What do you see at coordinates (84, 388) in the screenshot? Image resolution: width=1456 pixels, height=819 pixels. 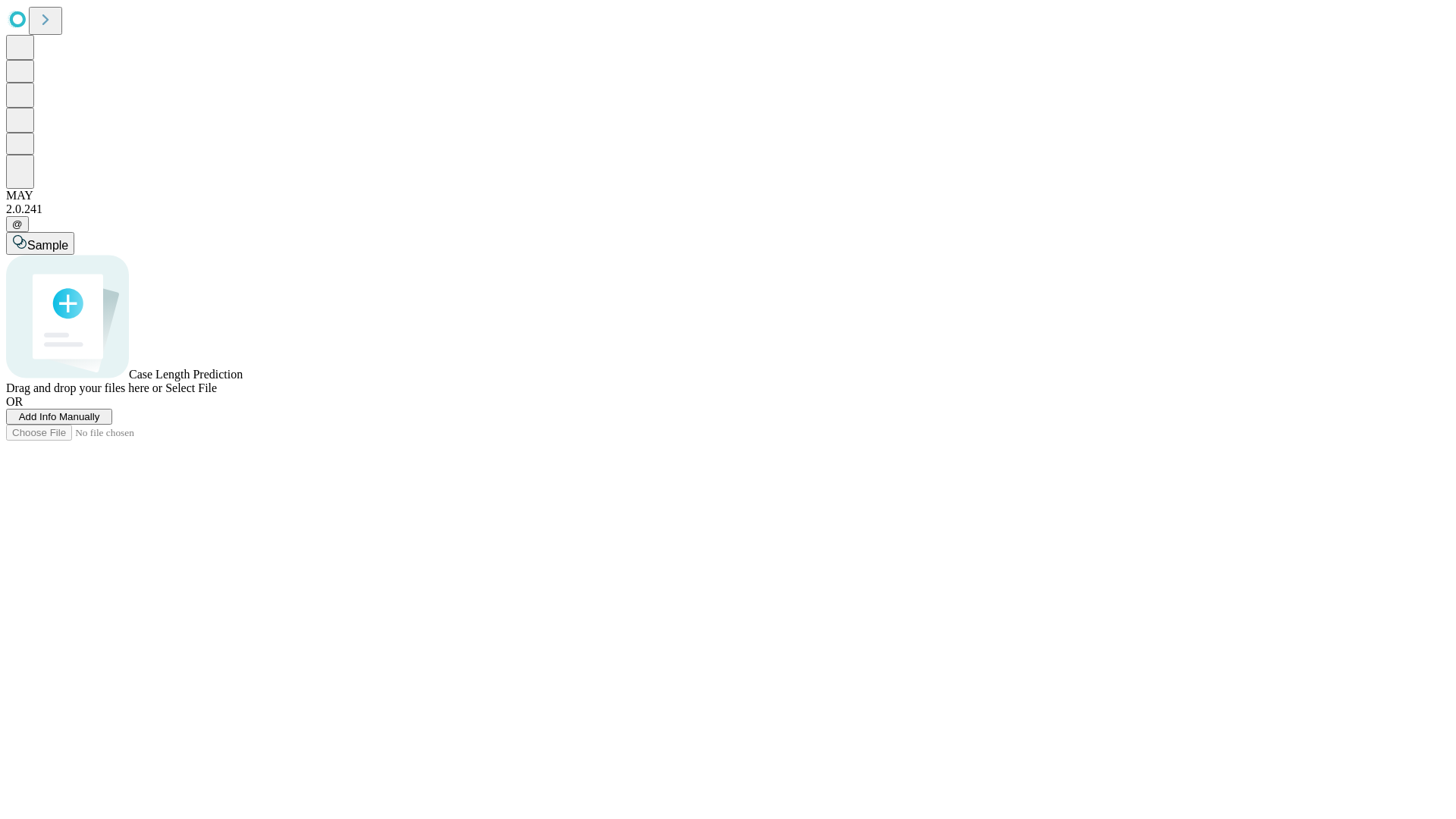 I see `span: Drag and drop your files here or` at bounding box center [84, 388].